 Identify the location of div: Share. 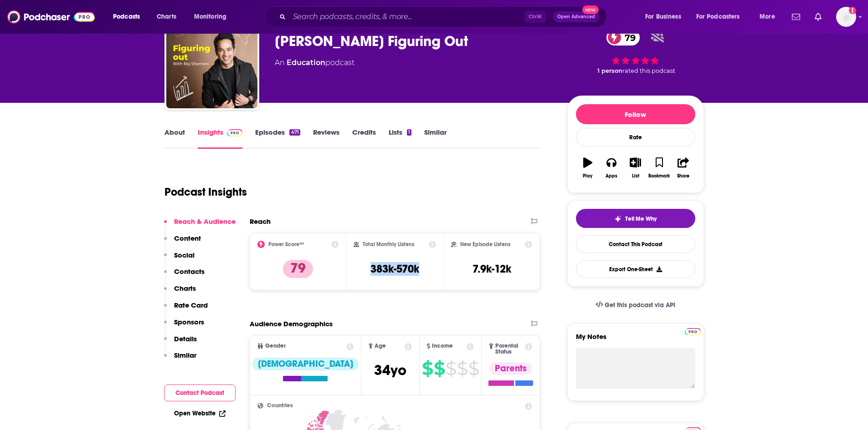
(683, 176).